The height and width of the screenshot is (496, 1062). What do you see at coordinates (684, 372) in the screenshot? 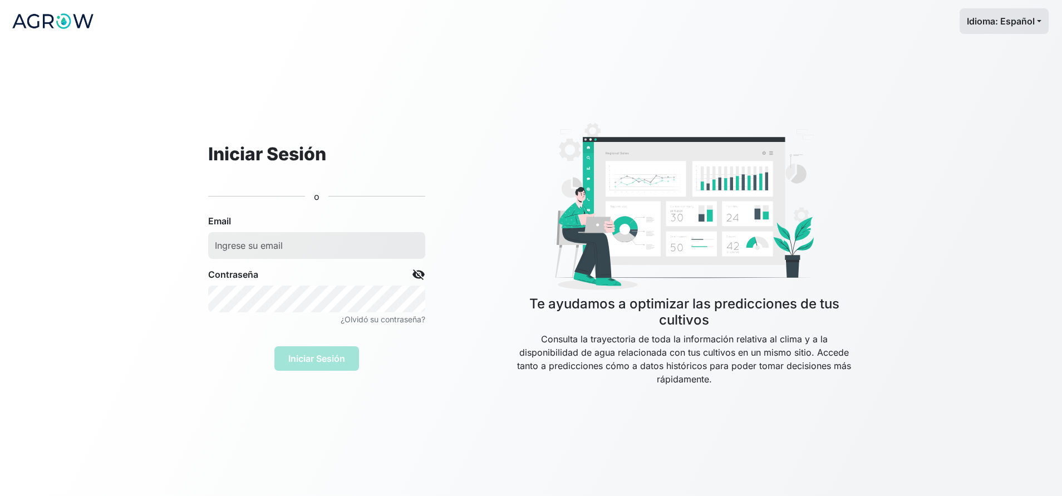
I see `p: Consulta la trayectoria de toda la información relativa al clima y a la disponibilidad de agua re...` at bounding box center [684, 372].